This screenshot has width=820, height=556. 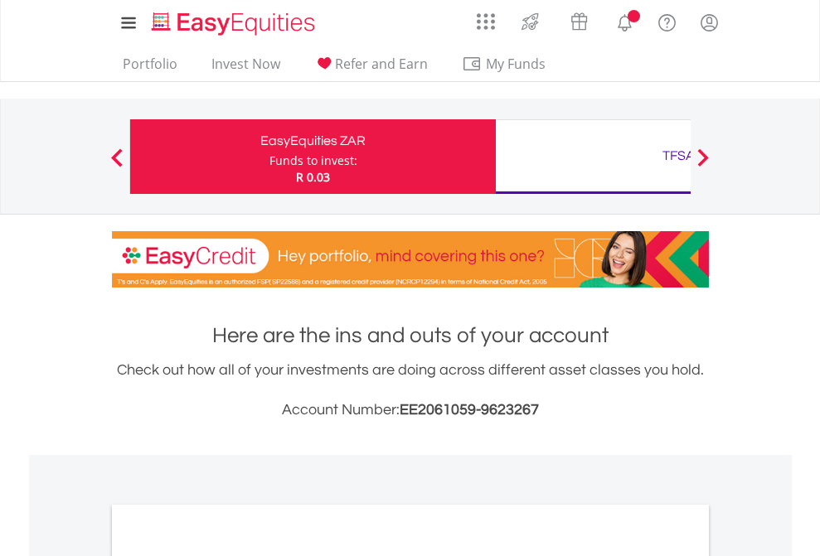 What do you see at coordinates (312, 177) in the screenshot?
I see `span: R 0.03` at bounding box center [312, 177].